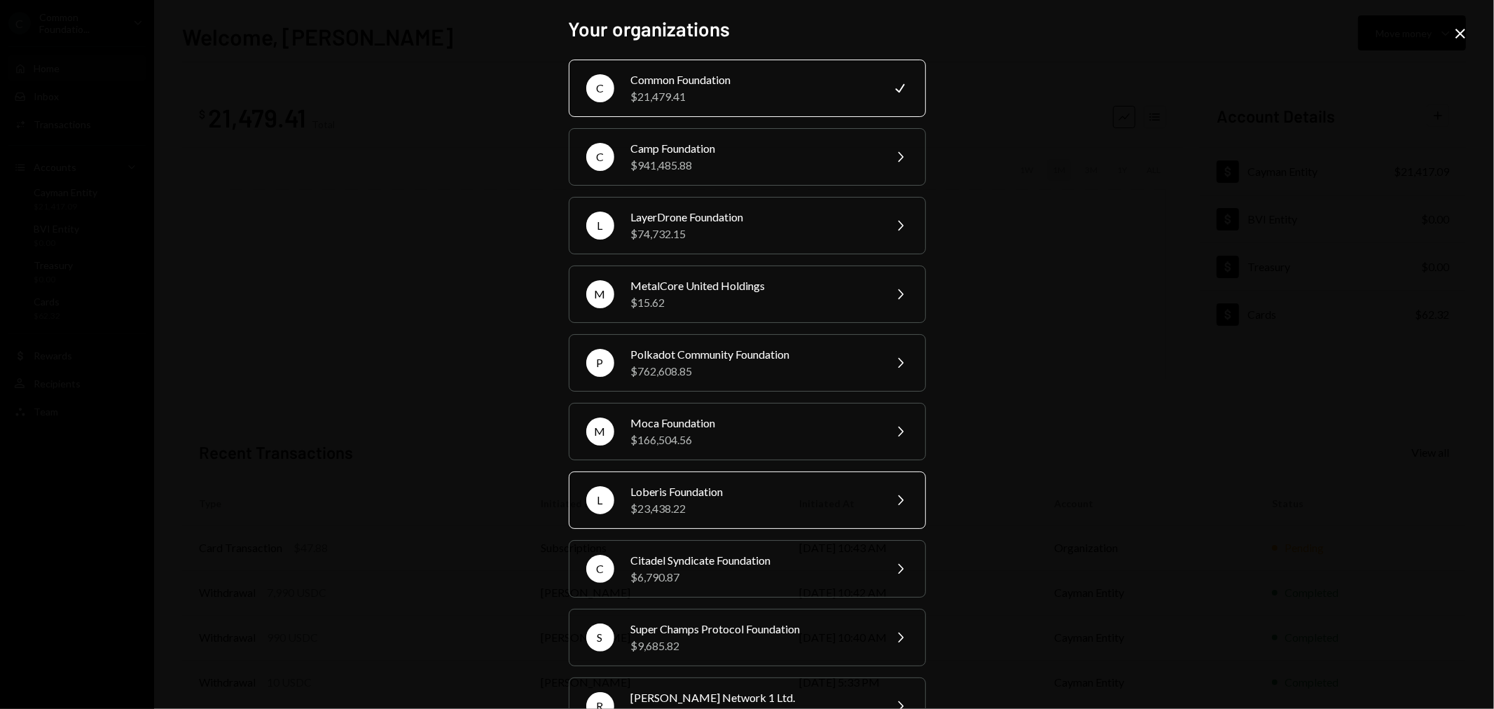  Describe the element at coordinates (753, 629) in the screenshot. I see `div: Super Champs Protocol Foundation` at that location.